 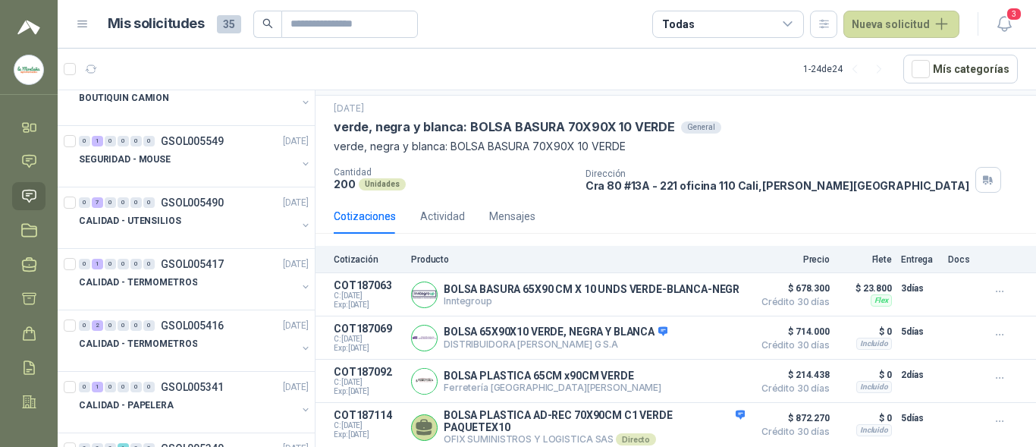 I want to click on p: SEGURIDAD - MOUSE, so click(x=124, y=159).